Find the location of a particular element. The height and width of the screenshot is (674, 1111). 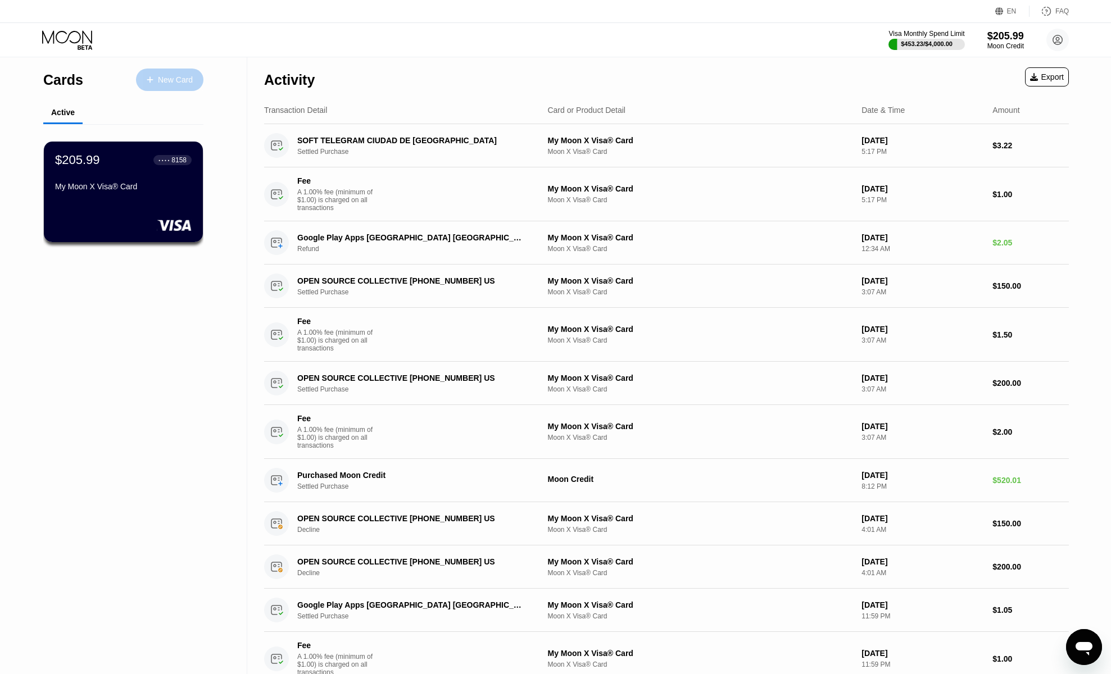

div: Active is located at coordinates (63, 112).